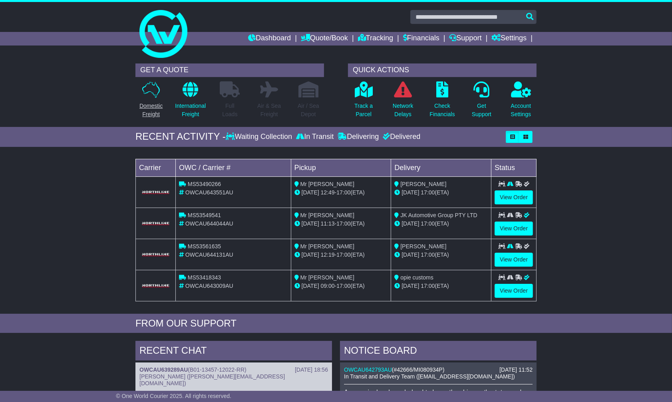  Describe the element at coordinates (209, 224) in the screenshot. I see `span: OWCAU644044AU` at that location.